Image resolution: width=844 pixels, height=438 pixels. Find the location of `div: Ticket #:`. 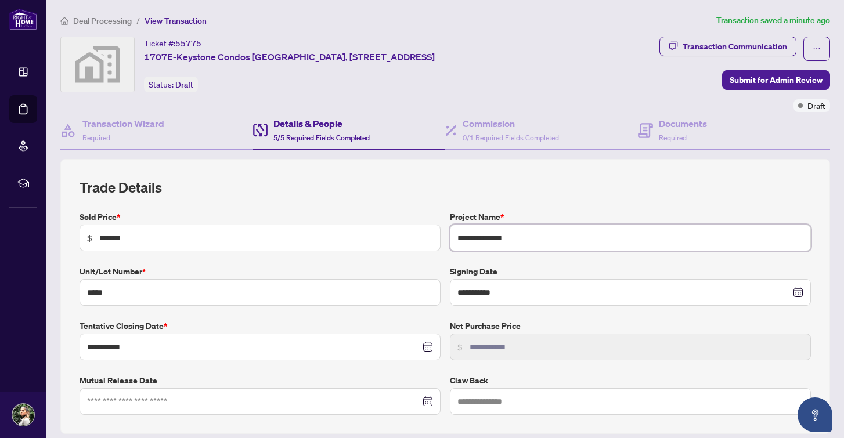

div: Ticket #: is located at coordinates (172, 43).